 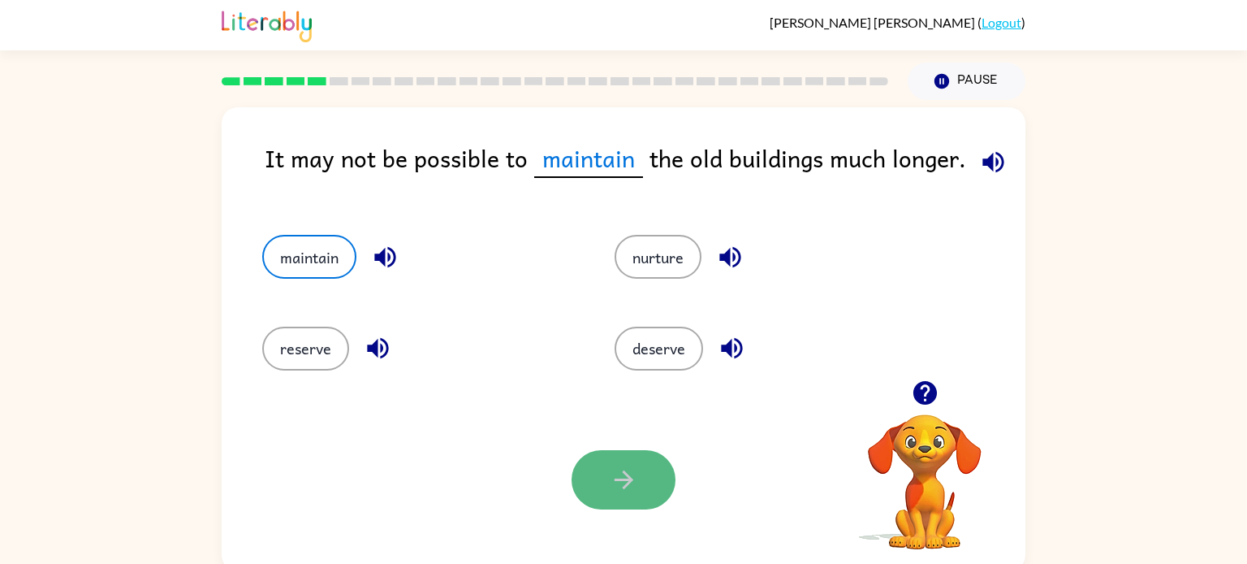 What do you see at coordinates (925, 470) in the screenshot?
I see `video: Your browser must support playing .mp4 files to use Literably. Please try using another browser.` at bounding box center [925, 470].